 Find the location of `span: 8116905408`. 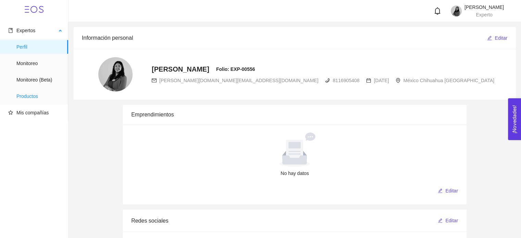

span: 8116905408 is located at coordinates (346, 81).